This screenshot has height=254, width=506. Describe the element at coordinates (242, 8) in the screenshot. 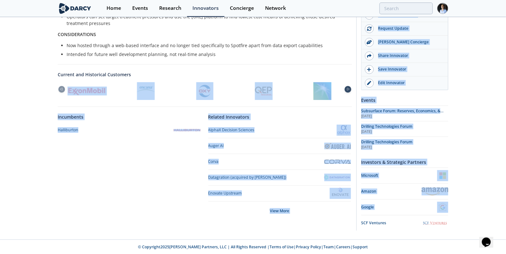

I see `div: Concierge` at that location.